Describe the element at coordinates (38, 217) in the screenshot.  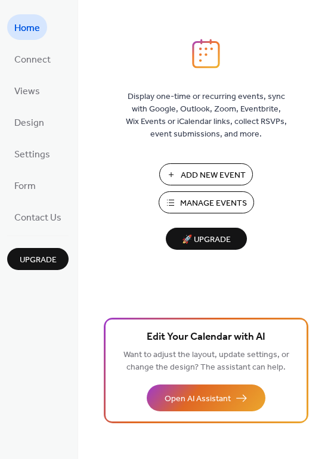
I see `a: Contact Us` at that location.